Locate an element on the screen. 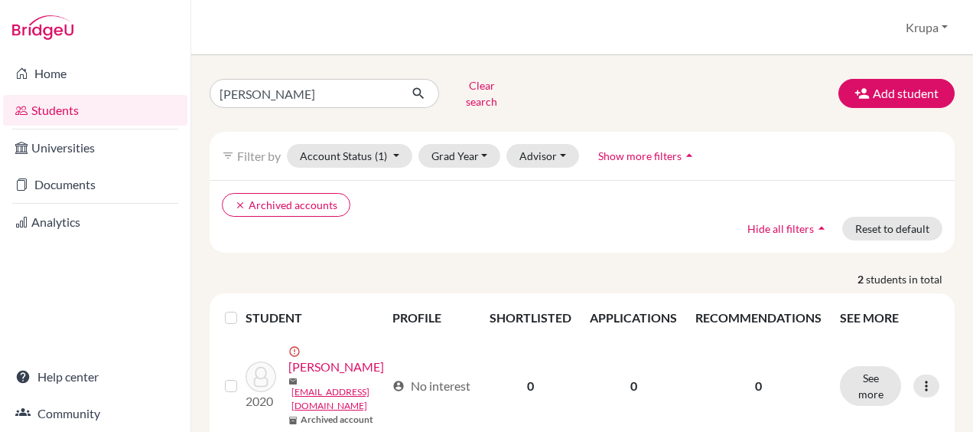  th: PROFILE is located at coordinates (432, 318).